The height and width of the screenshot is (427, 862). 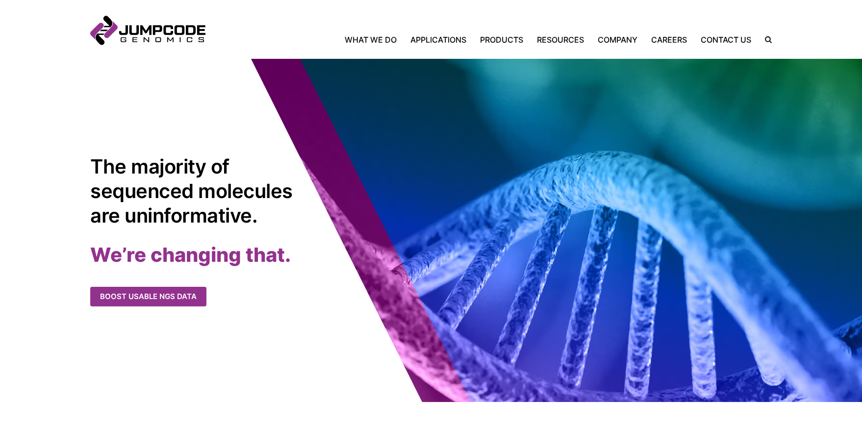 What do you see at coordinates (765, 40) in the screenshot?
I see `label: Search the site.` at bounding box center [765, 40].